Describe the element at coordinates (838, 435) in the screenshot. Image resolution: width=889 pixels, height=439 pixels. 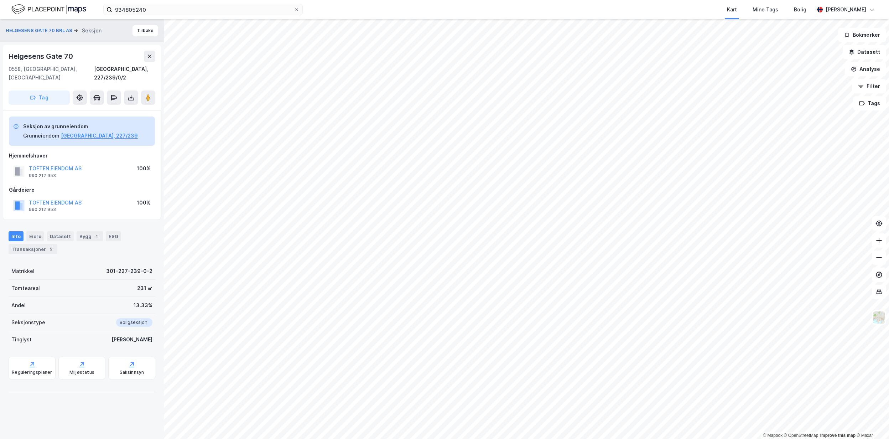
I see `a: Improve this map` at that location.